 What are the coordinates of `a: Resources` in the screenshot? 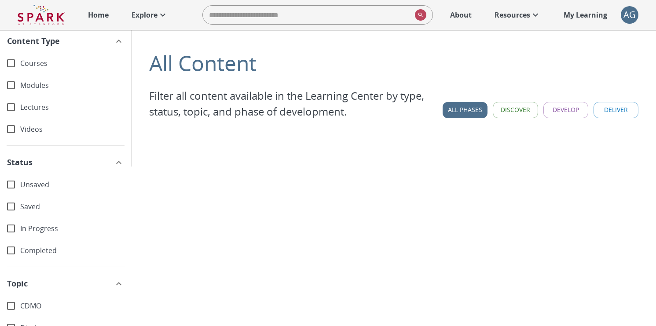 It's located at (517, 15).